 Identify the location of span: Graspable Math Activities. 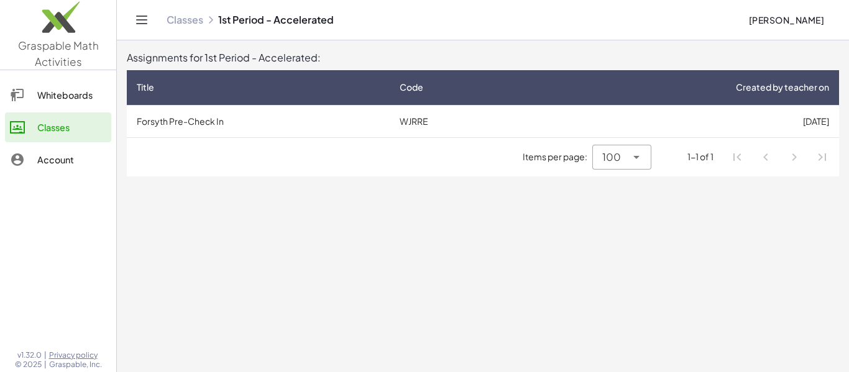
(58, 53).